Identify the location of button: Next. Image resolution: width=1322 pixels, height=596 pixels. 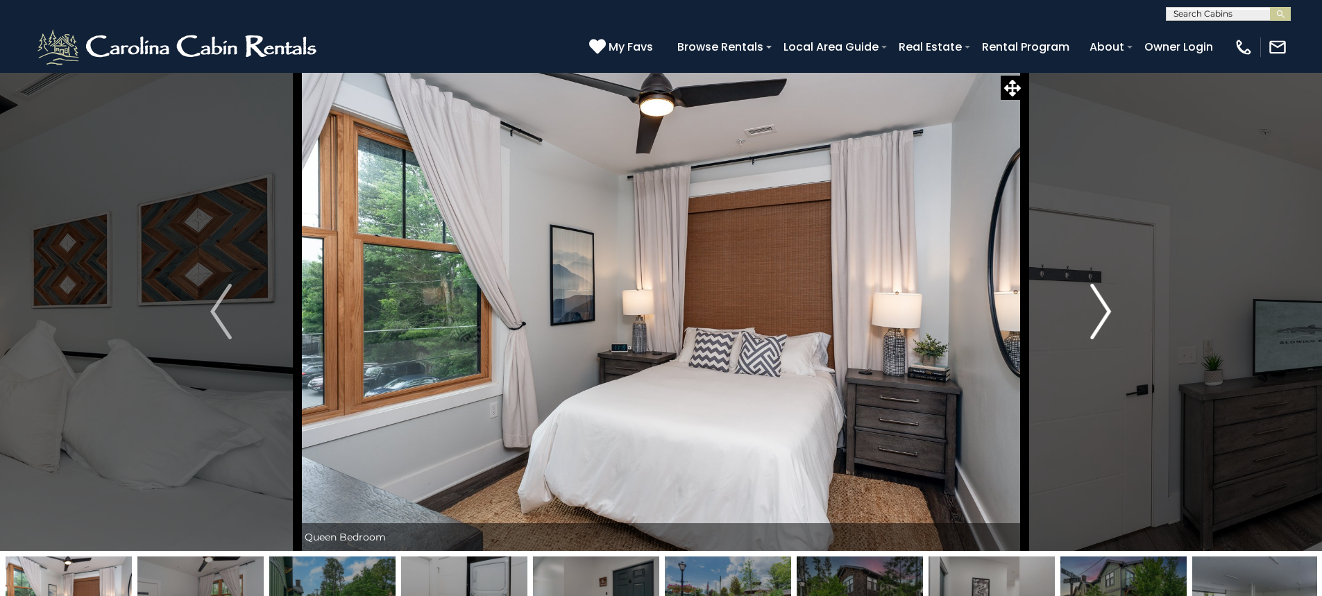
(1100, 312).